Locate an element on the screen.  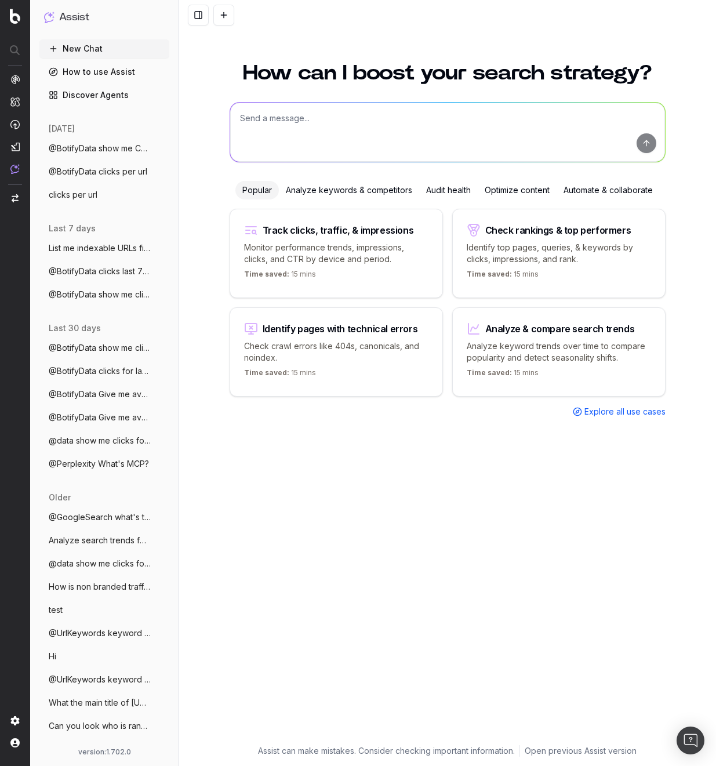
div: Automate & collaborate is located at coordinates (609, 190).